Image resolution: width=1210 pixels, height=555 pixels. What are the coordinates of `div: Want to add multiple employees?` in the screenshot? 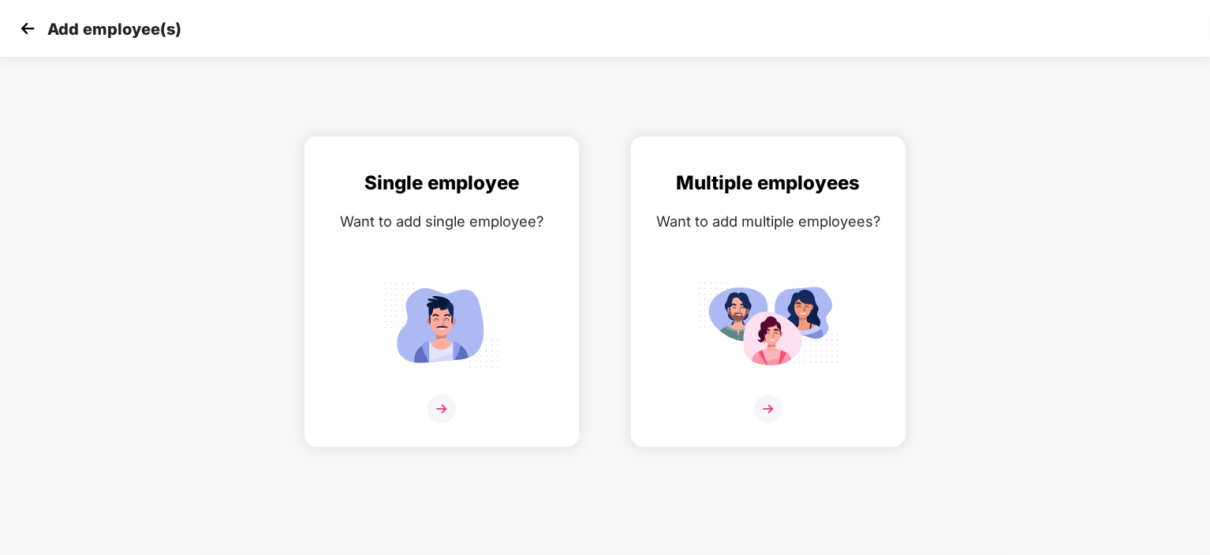 It's located at (768, 221).